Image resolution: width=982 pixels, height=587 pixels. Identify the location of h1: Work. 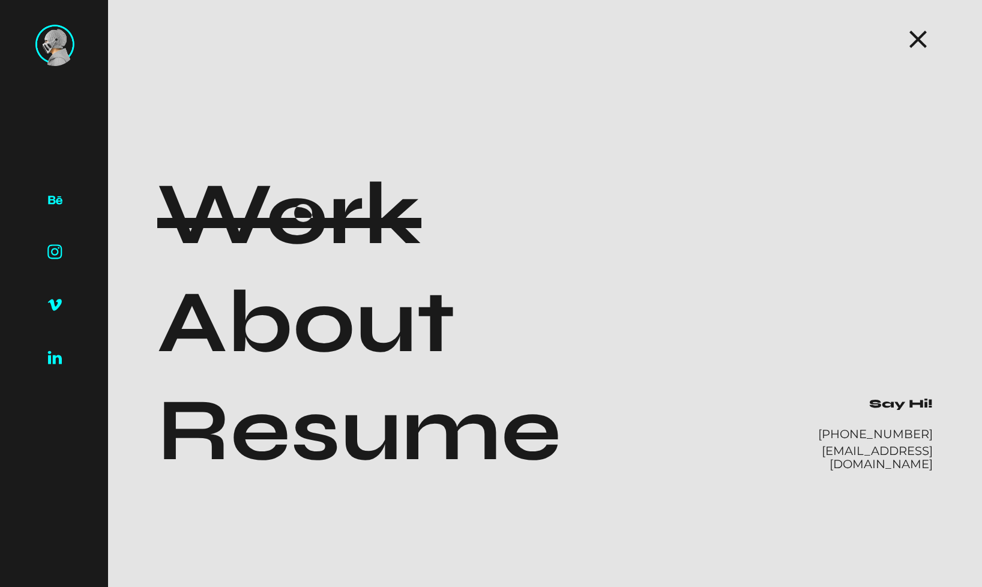
(289, 215).